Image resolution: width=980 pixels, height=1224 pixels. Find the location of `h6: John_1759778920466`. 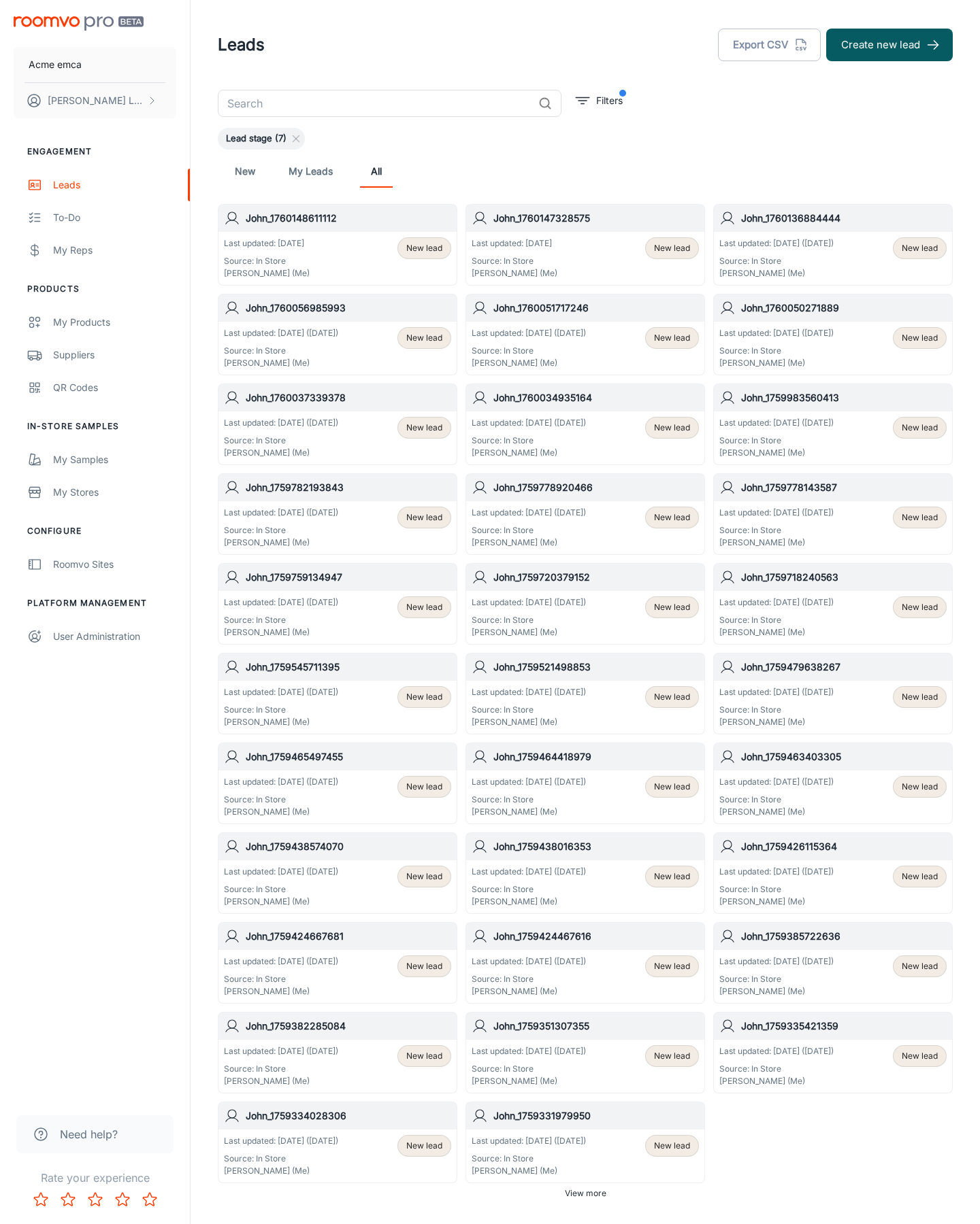

h6: John_1759778920466 is located at coordinates (596, 488).